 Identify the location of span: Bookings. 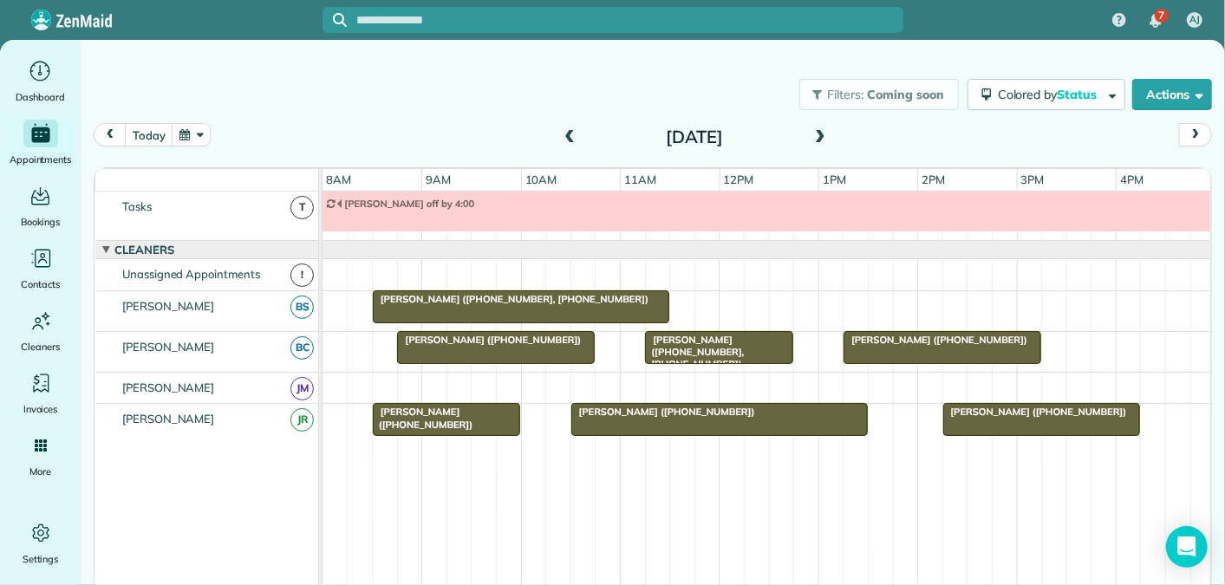
(41, 222).